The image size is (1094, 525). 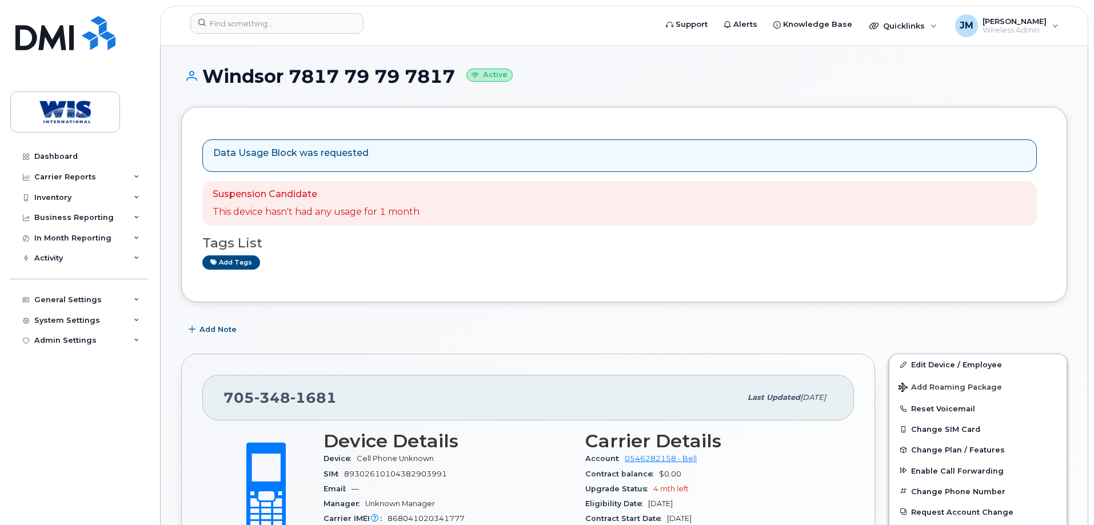 I want to click on span: Add Roaming Package, so click(x=950, y=388).